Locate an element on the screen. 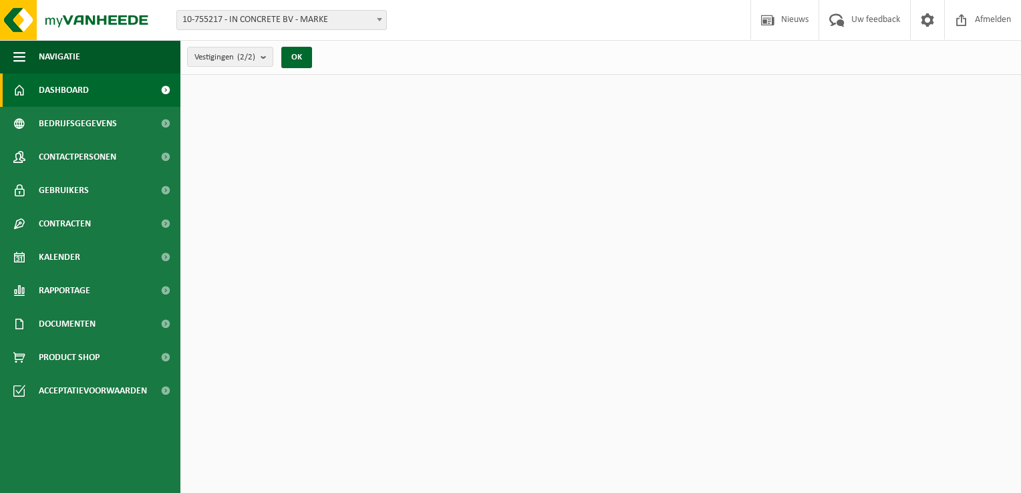 Image resolution: width=1021 pixels, height=493 pixels. button: OK is located at coordinates (297, 57).